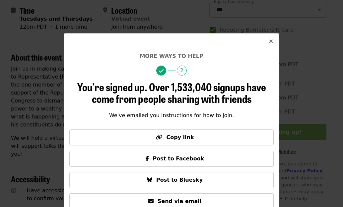  What do you see at coordinates (172, 158) in the screenshot?
I see `a: Post to Facebook` at bounding box center [172, 158].